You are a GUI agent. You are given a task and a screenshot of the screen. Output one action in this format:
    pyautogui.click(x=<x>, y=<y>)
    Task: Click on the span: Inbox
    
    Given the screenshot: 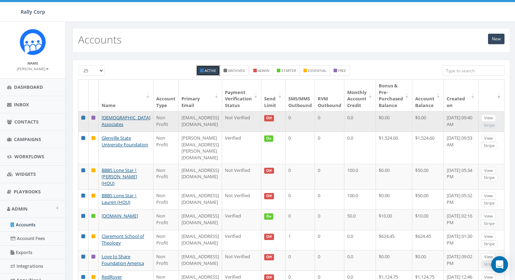 What is the action you would take?
    pyautogui.click(x=21, y=104)
    